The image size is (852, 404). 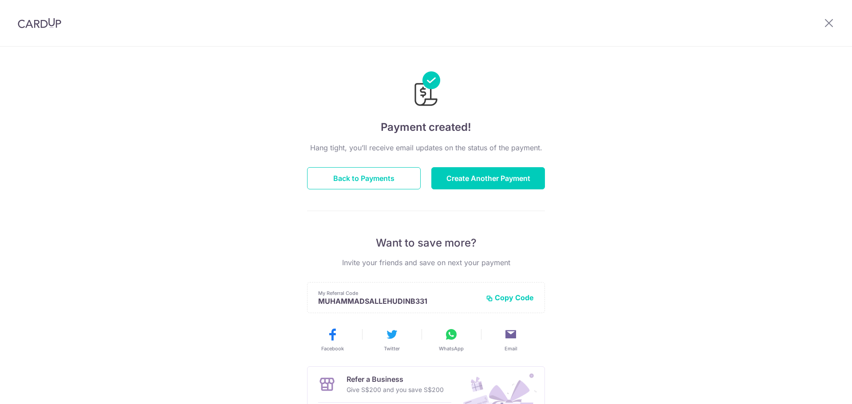 What do you see at coordinates (333, 340) in the screenshot?
I see `button: Facebook` at bounding box center [333, 340].